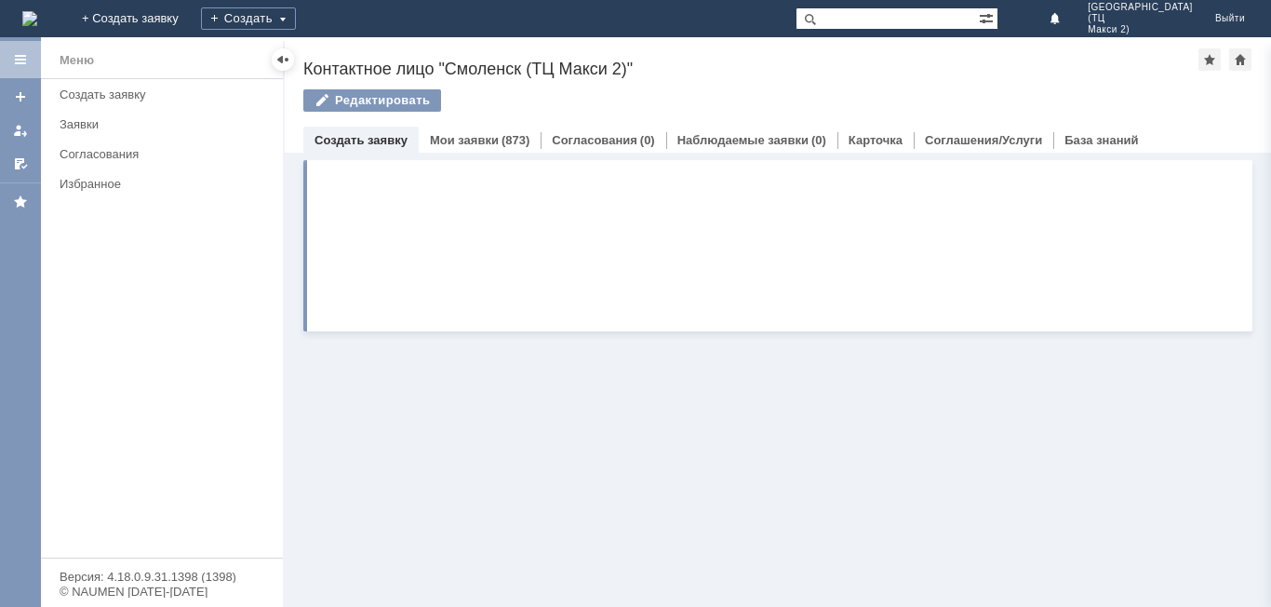 The image size is (1271, 607). What do you see at coordinates (1101, 140) in the screenshot?
I see `a: База знаний` at bounding box center [1101, 140].